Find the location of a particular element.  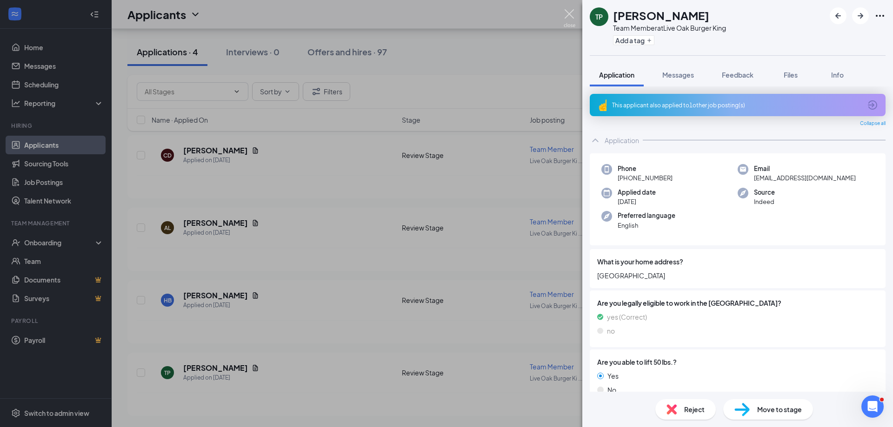

span: No is located at coordinates (611, 390).